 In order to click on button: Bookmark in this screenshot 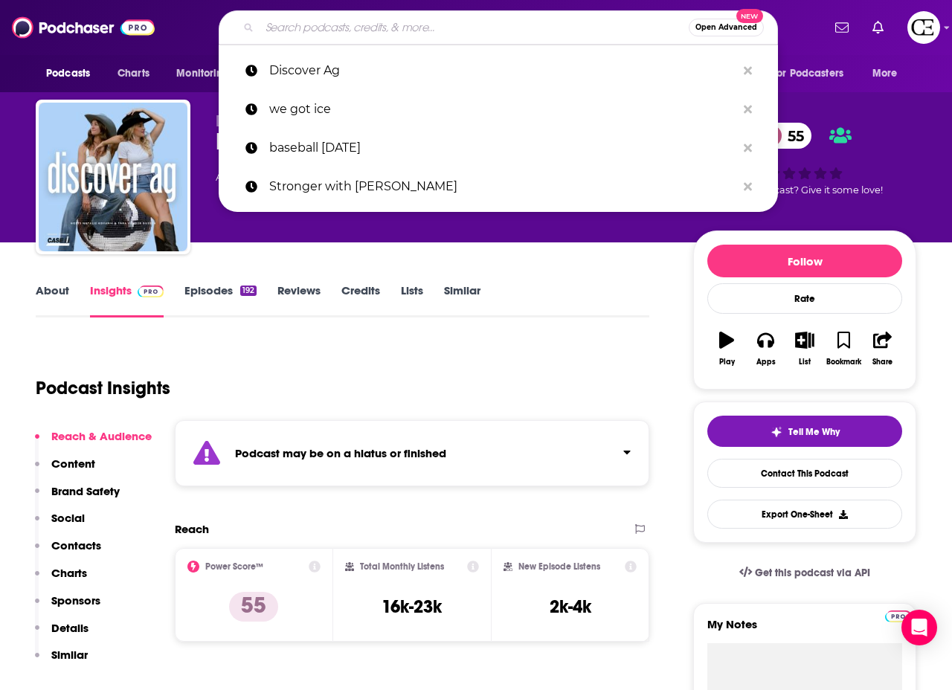, I will do `click(844, 349)`.